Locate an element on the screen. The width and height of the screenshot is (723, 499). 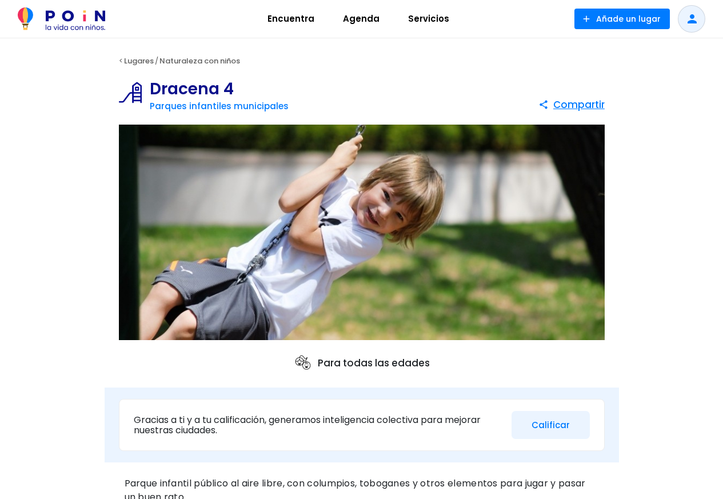
span: Agenda is located at coordinates (361, 19).